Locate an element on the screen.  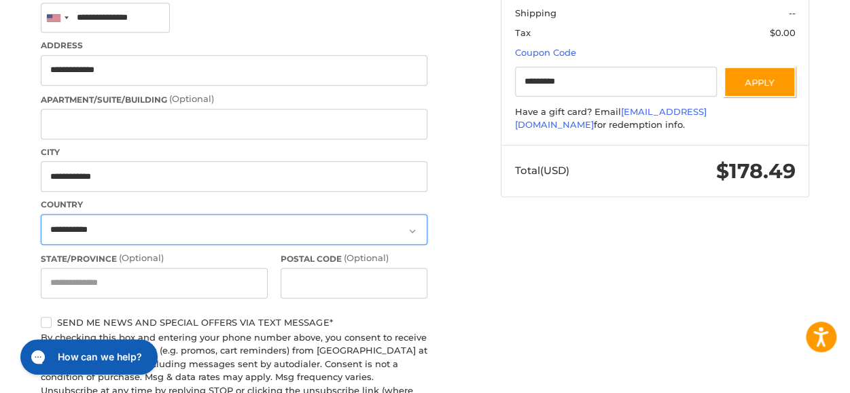
span: $0.00 is located at coordinates (783, 33).